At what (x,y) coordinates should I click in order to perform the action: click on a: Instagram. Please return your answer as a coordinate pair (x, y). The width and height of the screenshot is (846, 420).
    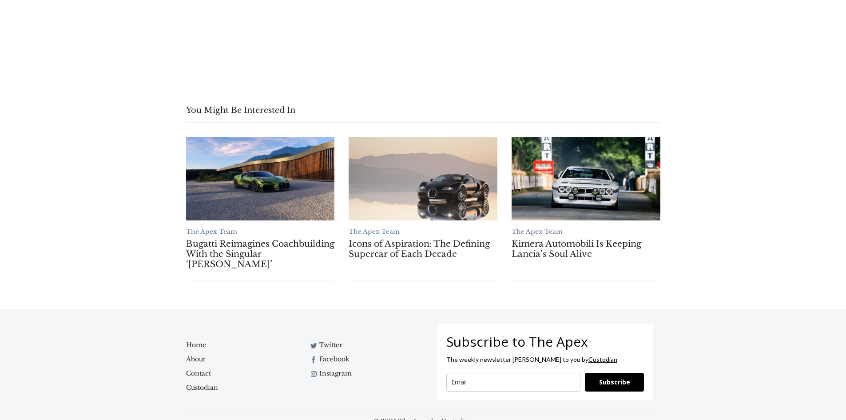
    Looking at the image, I should click on (362, 373).